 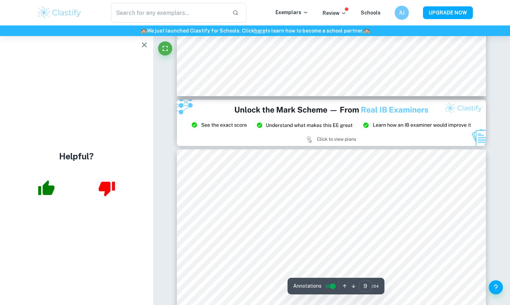 I want to click on img: Ad, so click(x=331, y=123).